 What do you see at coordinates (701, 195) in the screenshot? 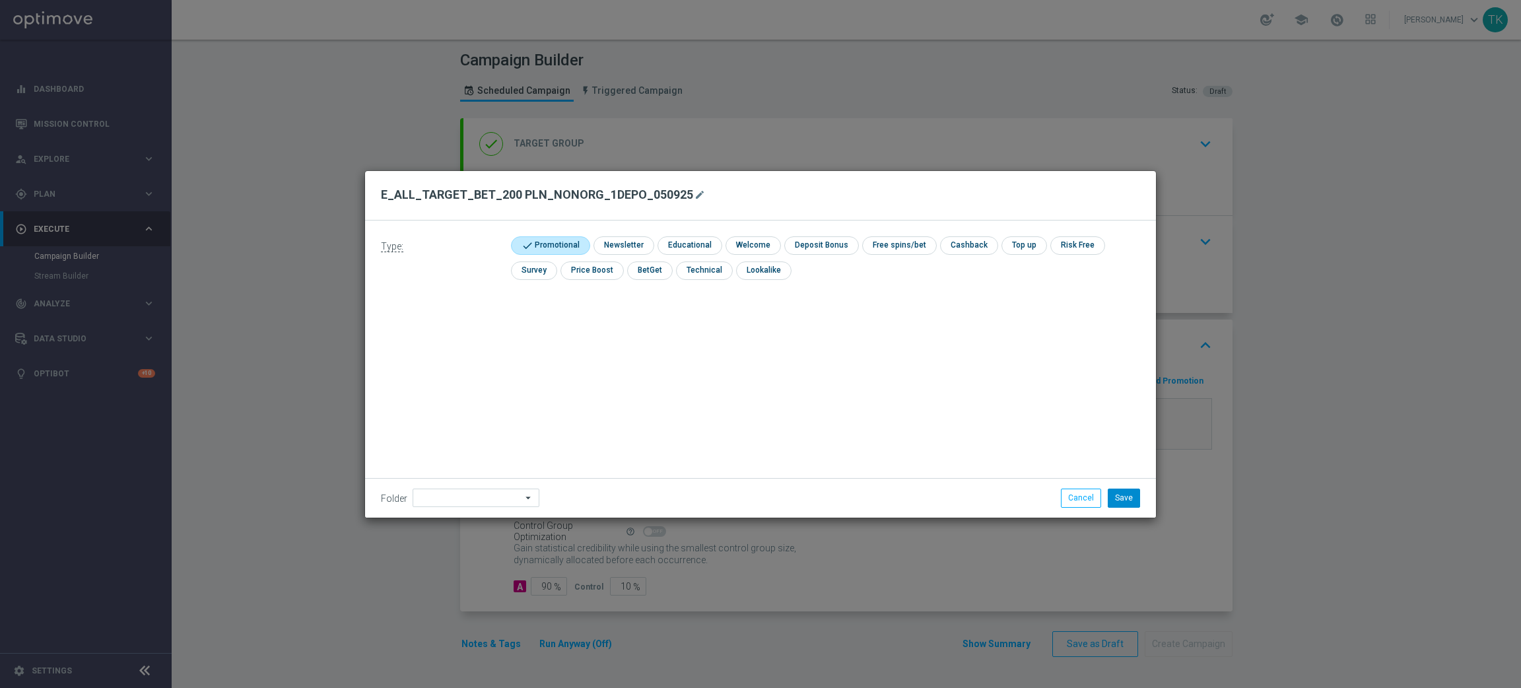
I see `button: mode_edit` at bounding box center [701, 195].